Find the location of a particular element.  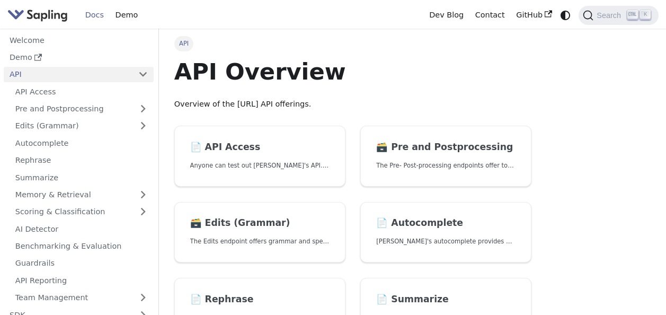

a: Team Management is located at coordinates (82, 297).